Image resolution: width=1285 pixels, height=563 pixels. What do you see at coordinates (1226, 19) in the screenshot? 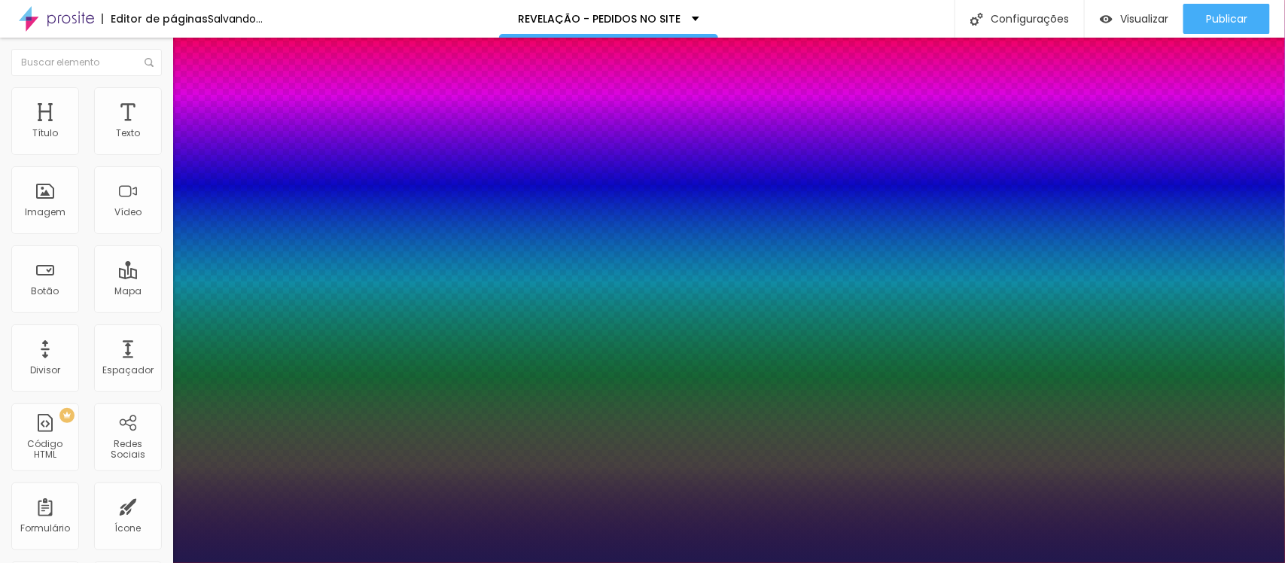
I see `span: Publicar` at bounding box center [1226, 19].